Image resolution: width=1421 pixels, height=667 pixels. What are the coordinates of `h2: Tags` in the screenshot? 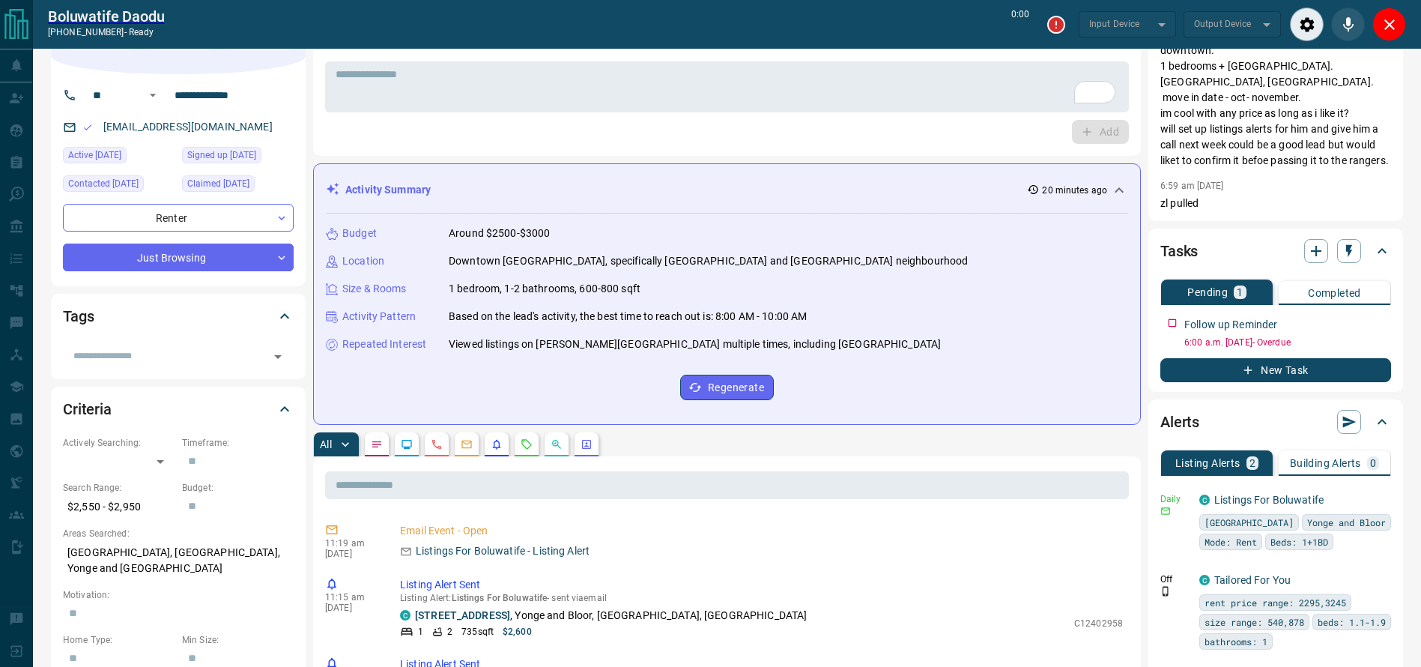 It's located at (78, 316).